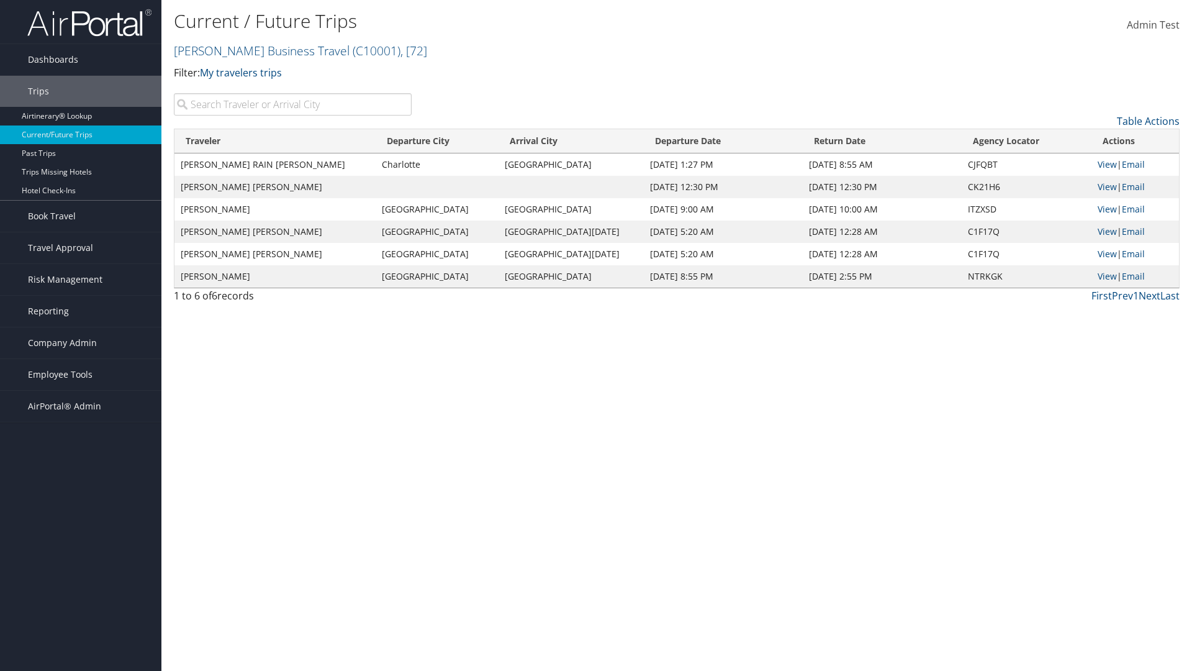  Describe the element at coordinates (60, 248) in the screenshot. I see `span: Travel Approval` at that location.